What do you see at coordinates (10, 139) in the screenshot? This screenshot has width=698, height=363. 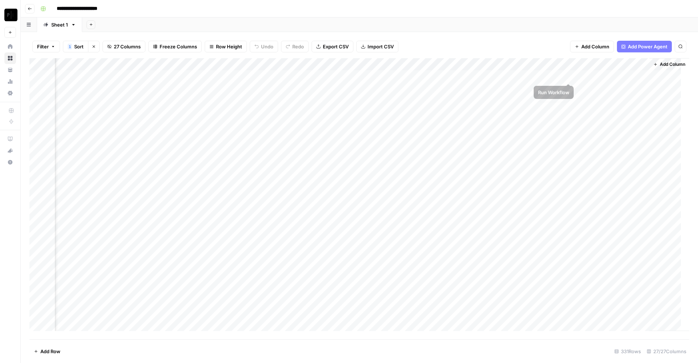 I see `a: AirOps Academy` at bounding box center [10, 139].